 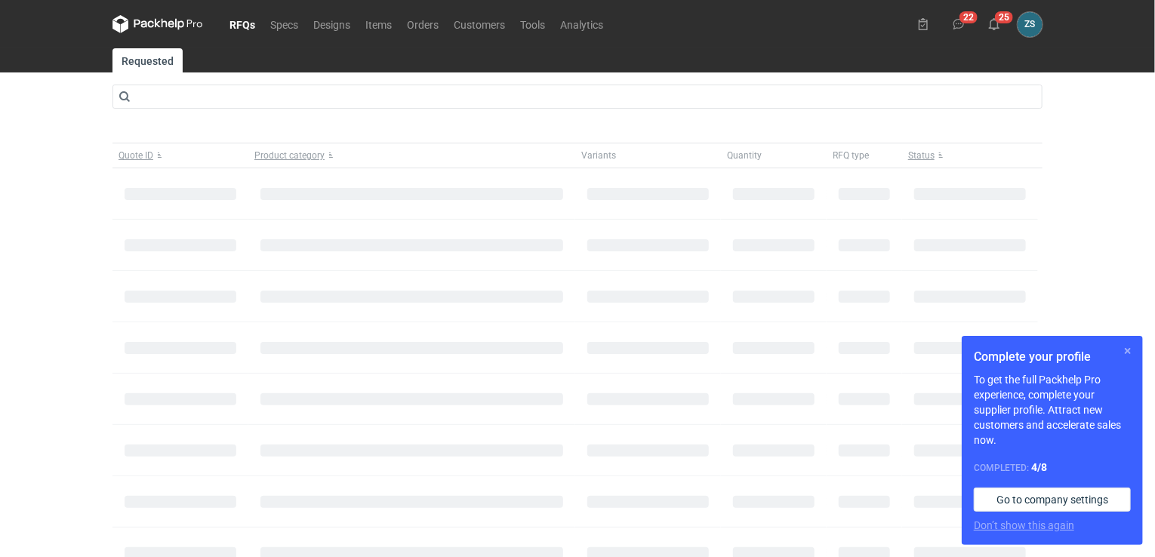 I want to click on button: Quote ID, so click(x=180, y=156).